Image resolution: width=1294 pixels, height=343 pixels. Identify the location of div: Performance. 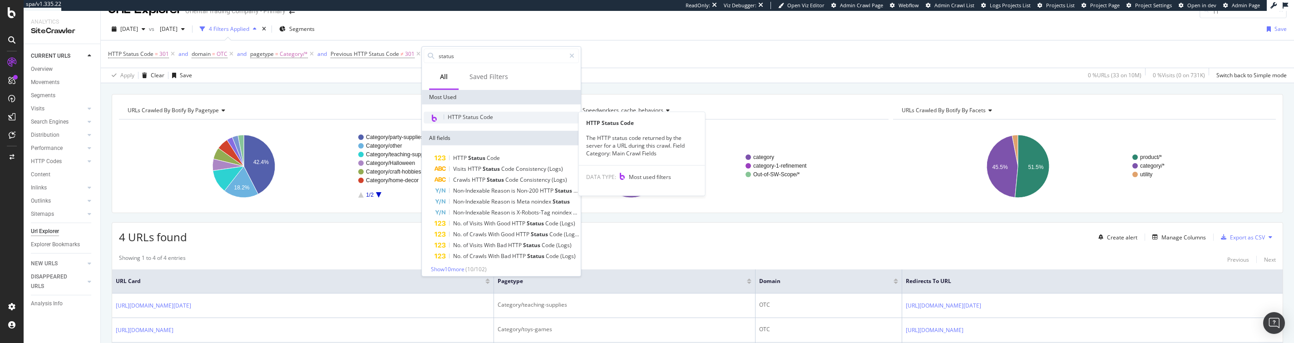
(47, 148).